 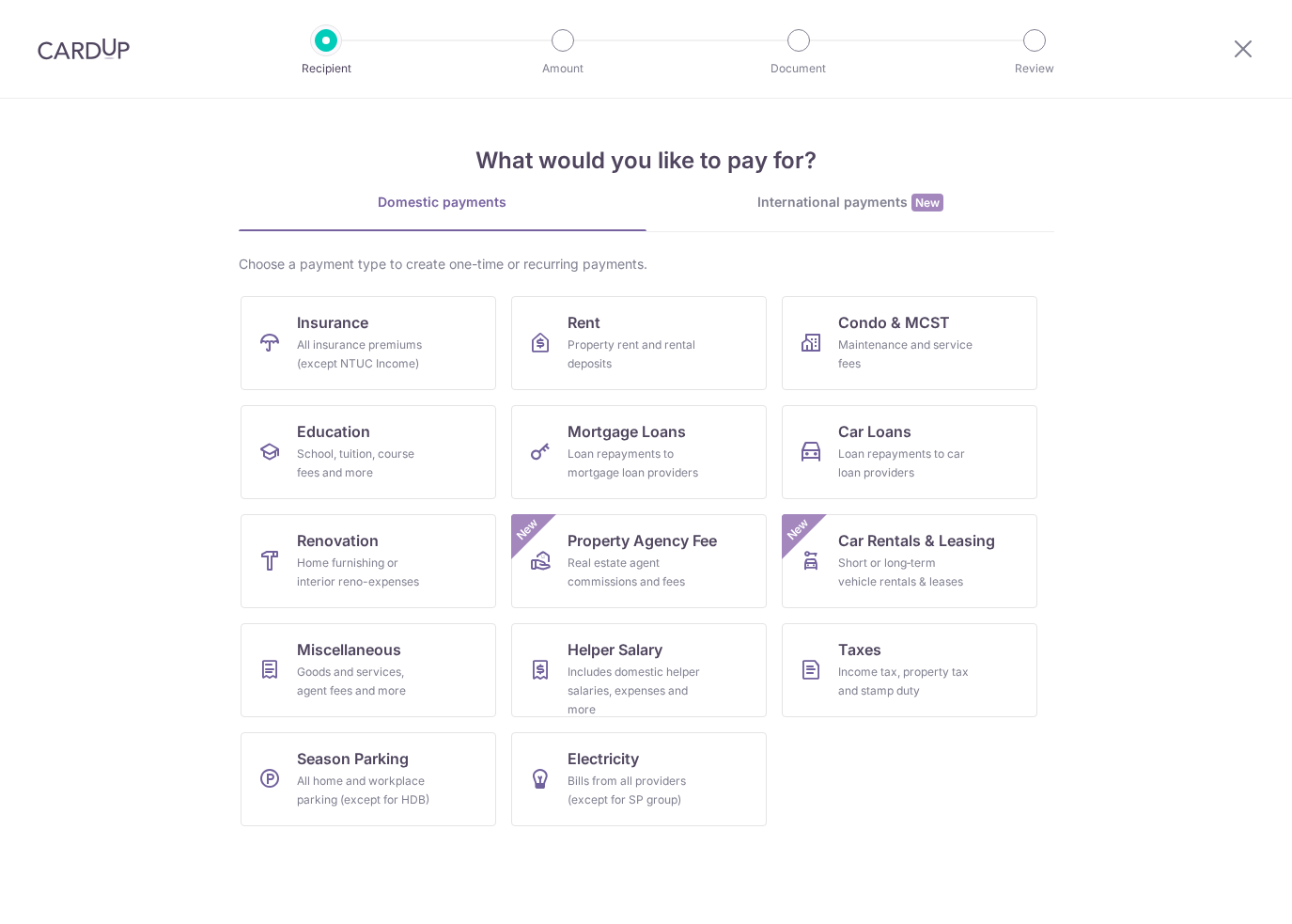 I want to click on div: Goods and services, agent fees and more, so click(x=365, y=681).